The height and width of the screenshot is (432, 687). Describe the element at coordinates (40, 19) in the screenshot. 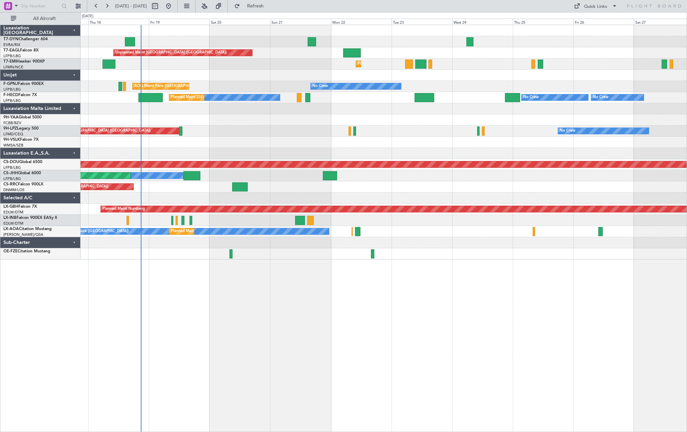

I see `button: All Aircraft` at that location.